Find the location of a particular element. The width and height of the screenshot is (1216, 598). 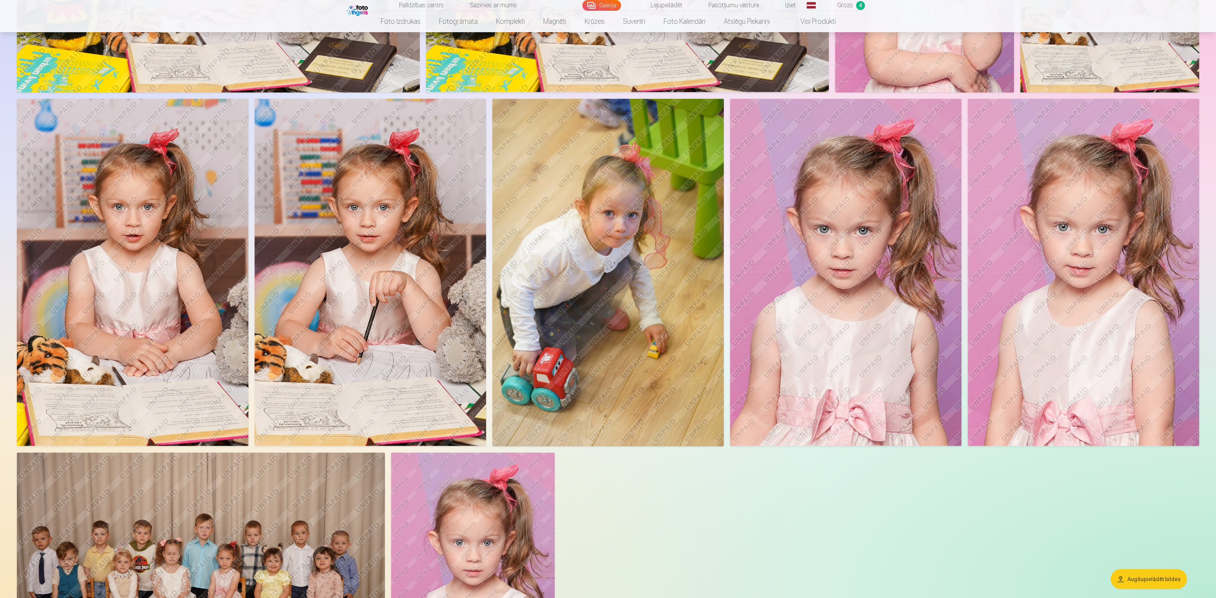

a: Foto izdrukas is located at coordinates (400, 21).